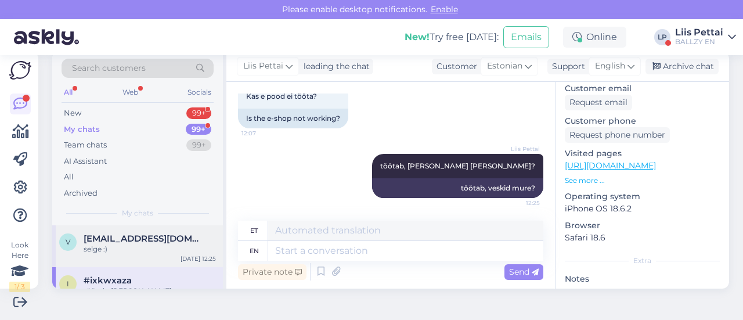  I want to click on div: selge :), so click(150, 249).